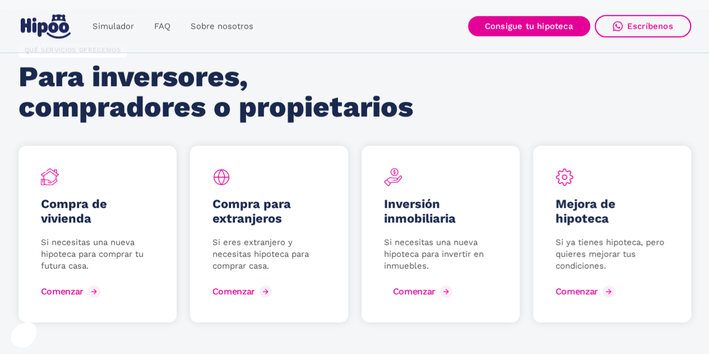  Describe the element at coordinates (46, 26) in the screenshot. I see `a: home` at that location.